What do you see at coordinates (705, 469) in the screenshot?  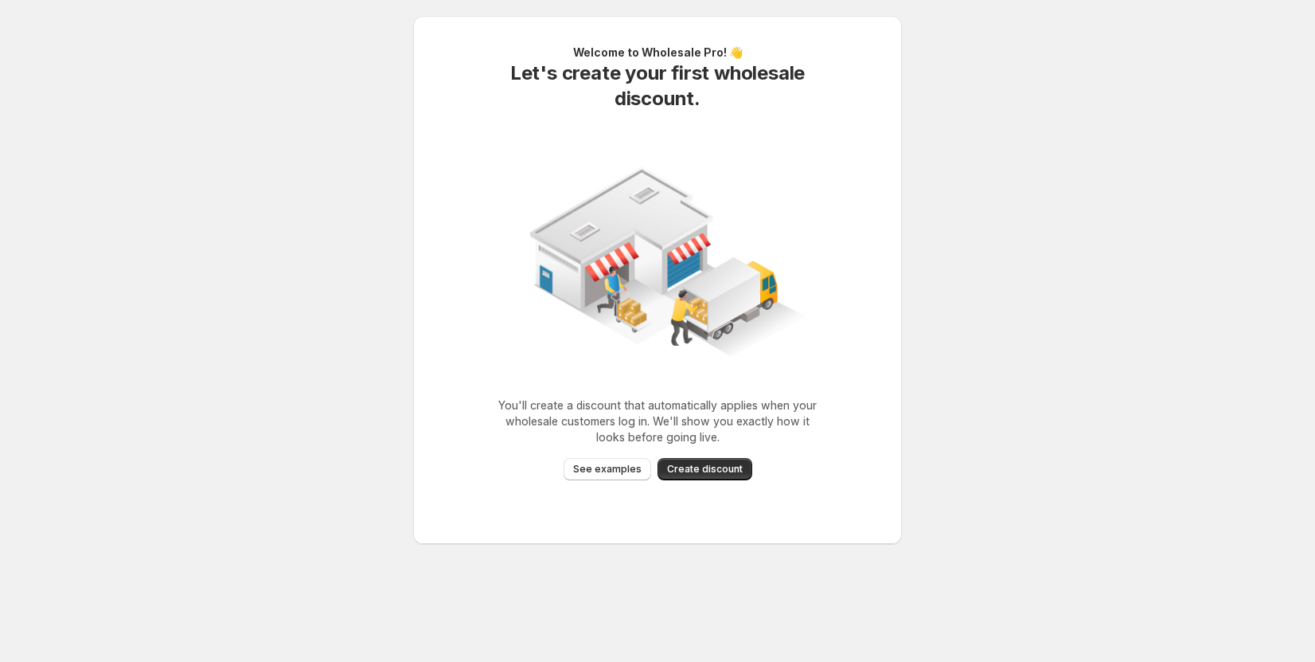 I see `span: Create discount` at bounding box center [705, 469].